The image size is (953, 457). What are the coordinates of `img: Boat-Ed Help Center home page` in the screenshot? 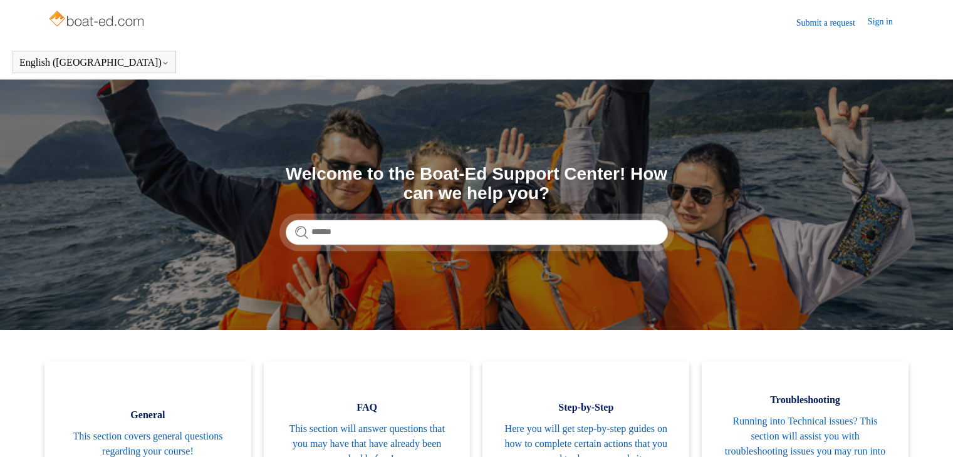 It's located at (97, 20).